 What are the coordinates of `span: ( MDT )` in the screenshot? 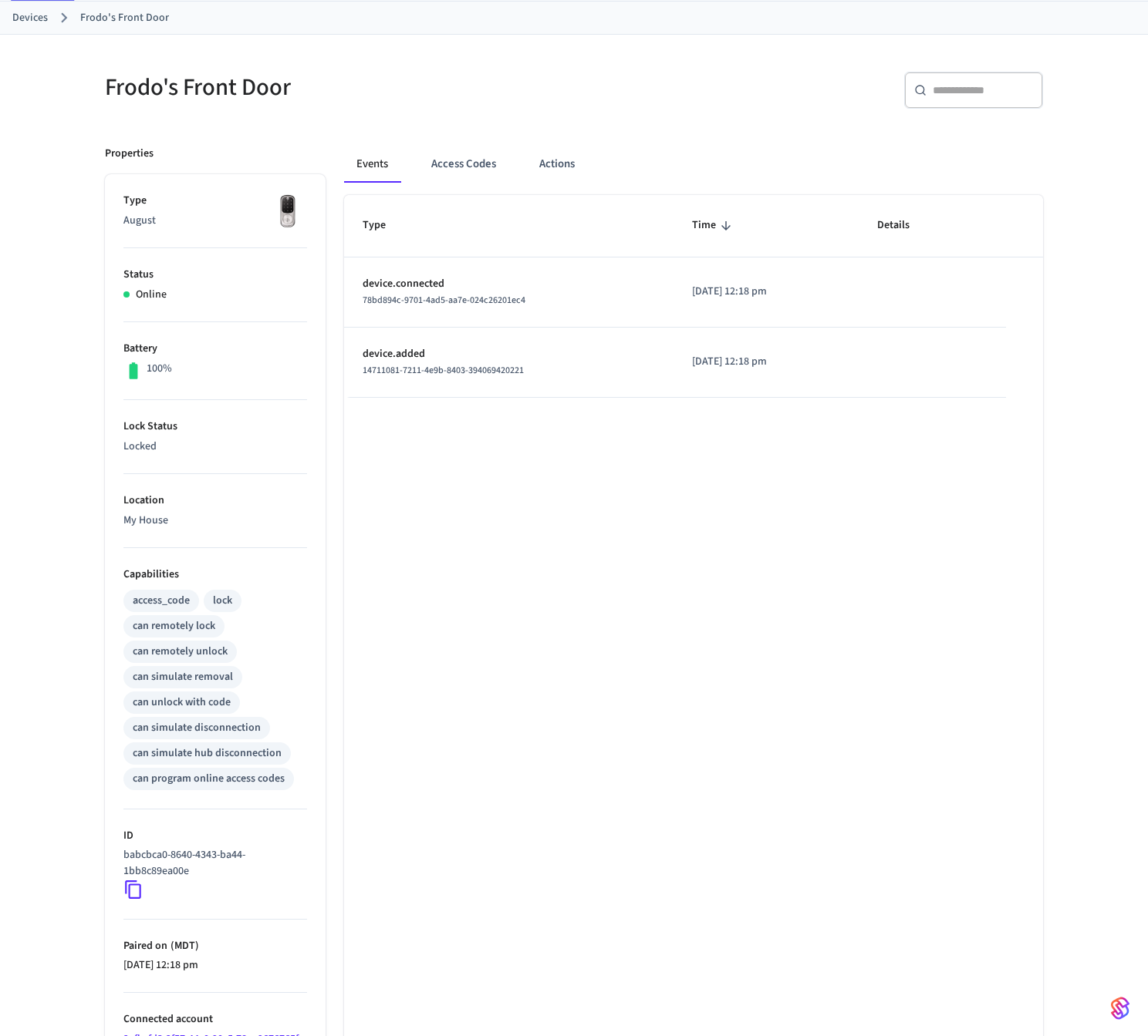 It's located at (183, 946).